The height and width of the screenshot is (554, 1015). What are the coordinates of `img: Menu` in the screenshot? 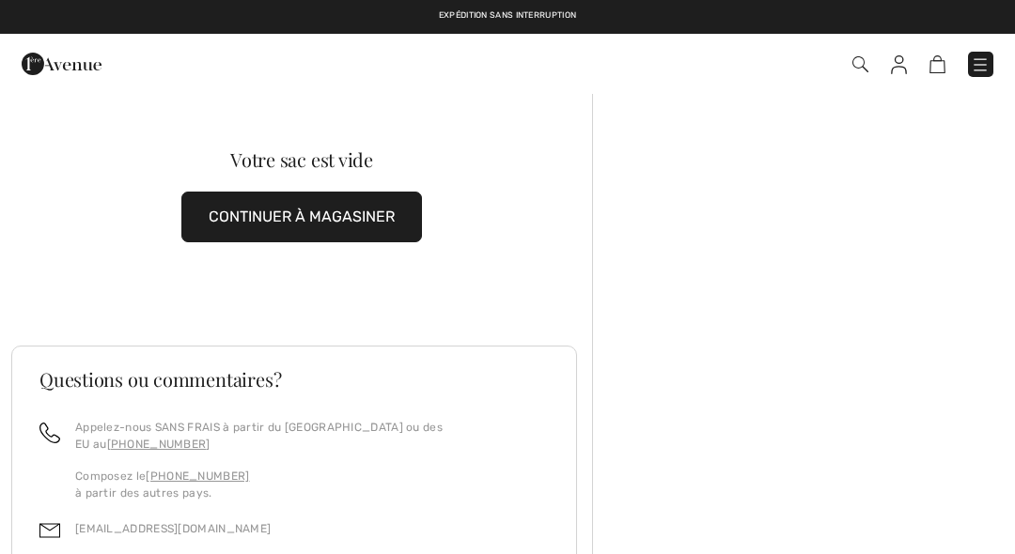 It's located at (980, 65).